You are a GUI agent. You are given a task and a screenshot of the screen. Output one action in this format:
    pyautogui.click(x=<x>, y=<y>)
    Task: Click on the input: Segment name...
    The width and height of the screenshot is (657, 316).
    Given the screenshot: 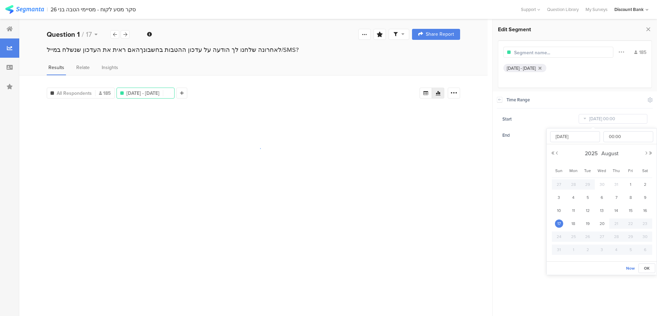 What is the action you would take?
    pyautogui.click(x=544, y=53)
    